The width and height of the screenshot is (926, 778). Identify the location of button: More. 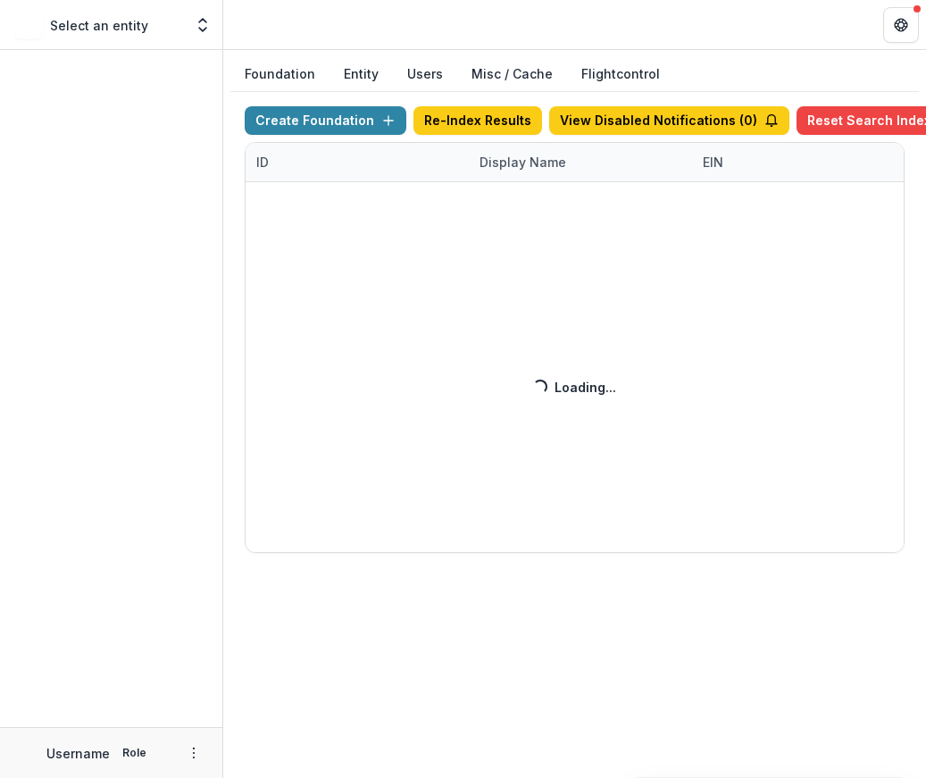
(194, 753).